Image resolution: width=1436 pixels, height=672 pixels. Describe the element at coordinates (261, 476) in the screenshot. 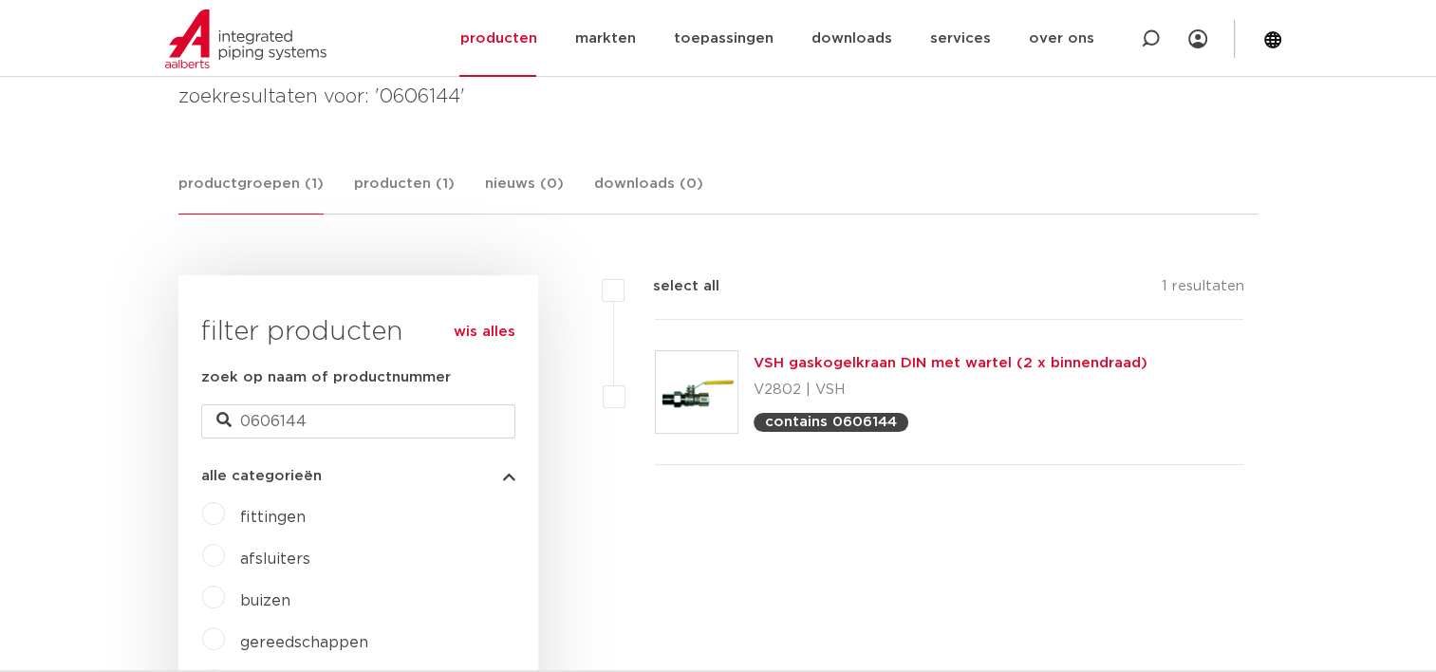

I see `span: alle categorieën` at that location.